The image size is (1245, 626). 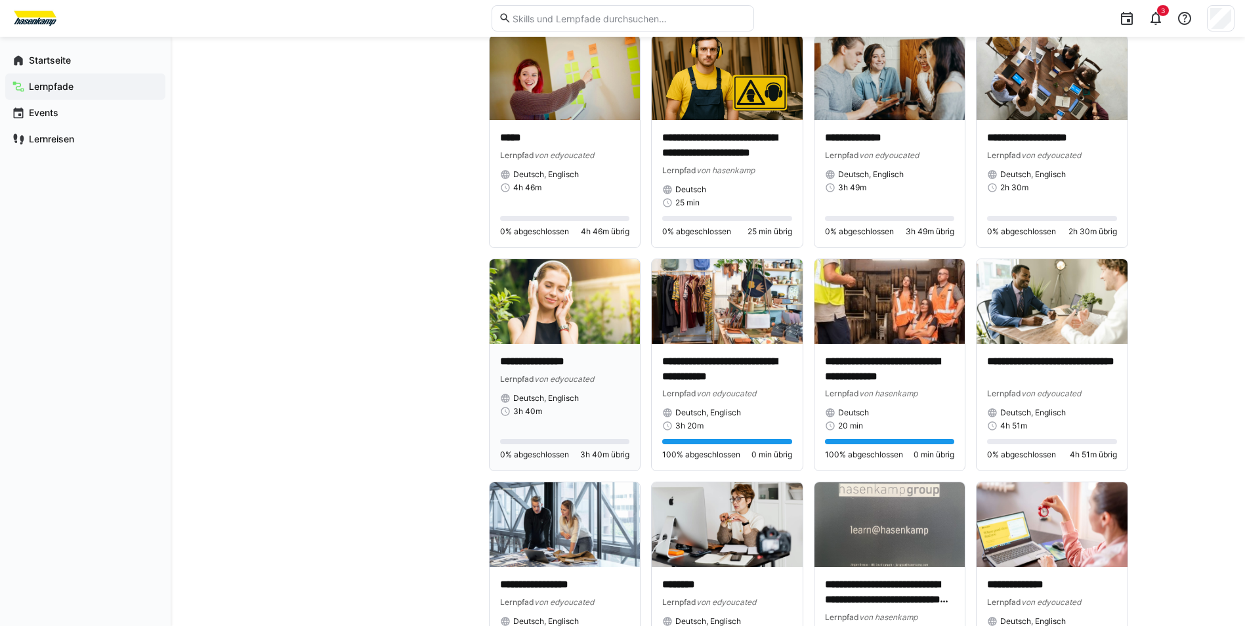 What do you see at coordinates (851, 426) in the screenshot?
I see `span: 20 min` at bounding box center [851, 426].